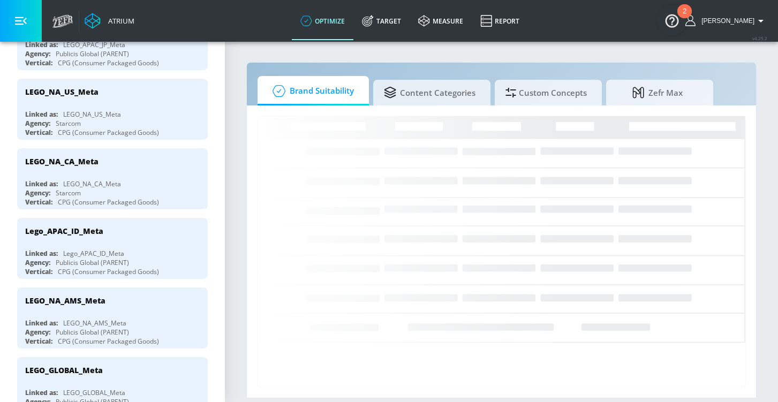  What do you see at coordinates (94, 44) in the screenshot?
I see `div: LEGO_APAC_JP_Meta` at bounding box center [94, 44].